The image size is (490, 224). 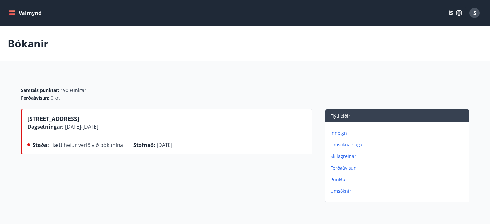 What do you see at coordinates (55, 98) in the screenshot?
I see `span: 0 kr.` at bounding box center [55, 98].